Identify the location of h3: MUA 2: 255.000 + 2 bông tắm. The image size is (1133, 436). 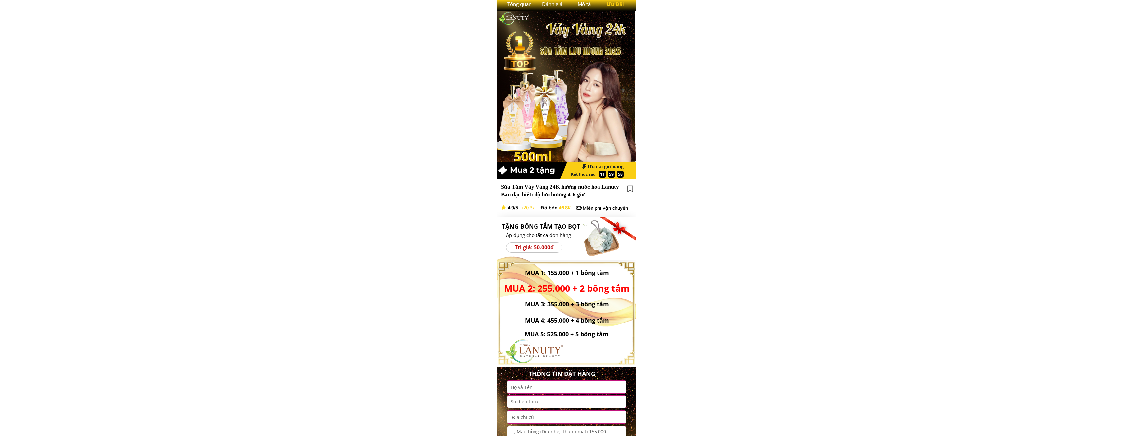
(567, 288).